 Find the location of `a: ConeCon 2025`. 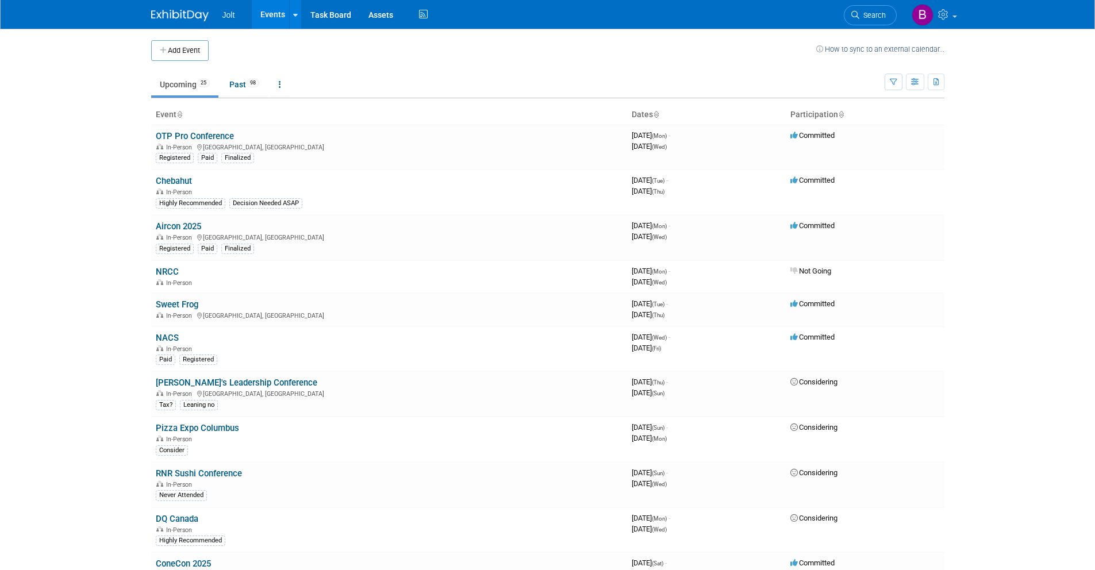

a: ConeCon 2025 is located at coordinates (183, 564).